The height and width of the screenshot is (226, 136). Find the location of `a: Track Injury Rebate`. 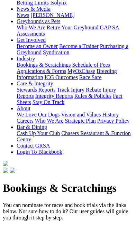

a: Track Injury Rebate is located at coordinates (79, 90).